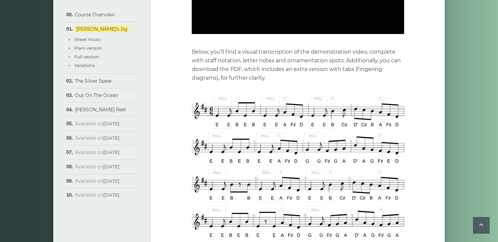  Describe the element at coordinates (88, 39) in the screenshot. I see `a: Sheet music` at that location.